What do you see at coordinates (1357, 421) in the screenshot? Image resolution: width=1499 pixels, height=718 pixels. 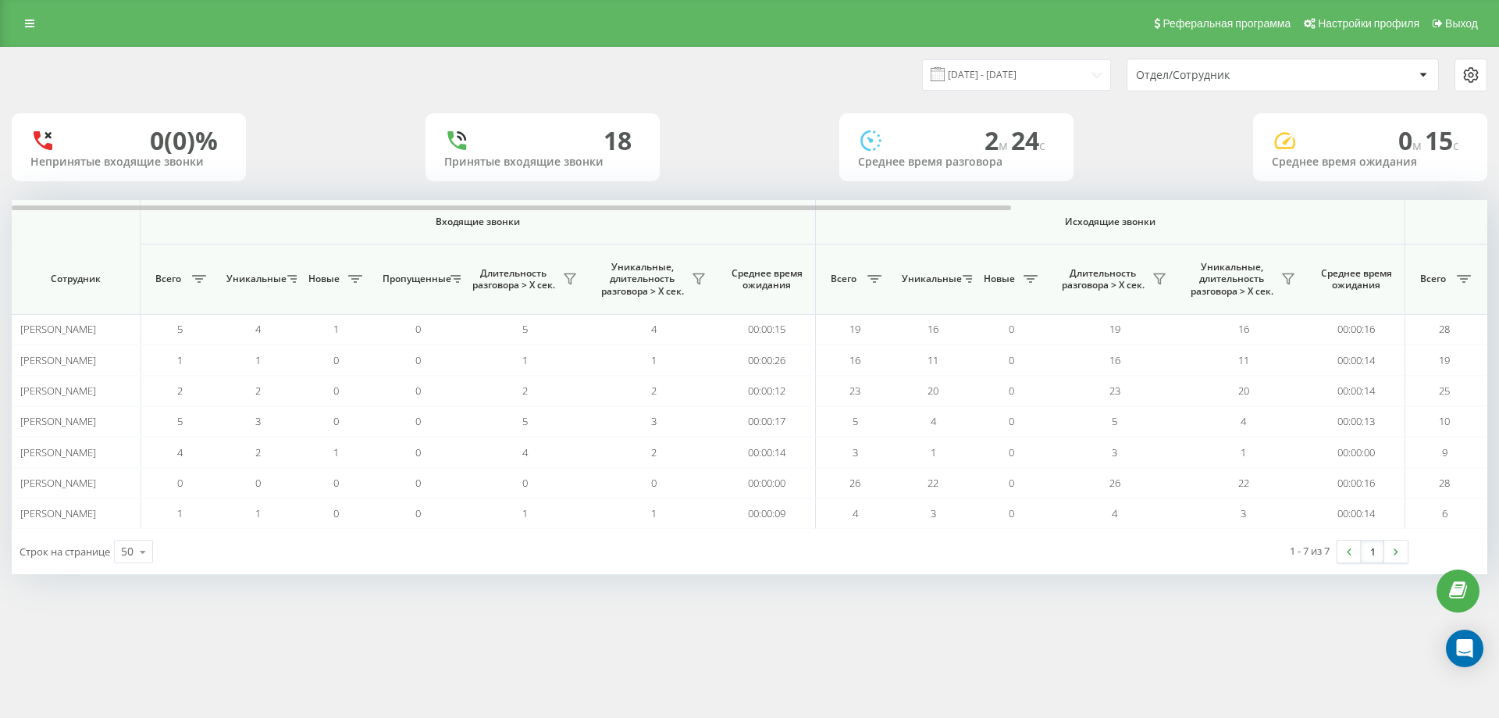 I see `td: 00:00:13` at bounding box center [1357, 421].